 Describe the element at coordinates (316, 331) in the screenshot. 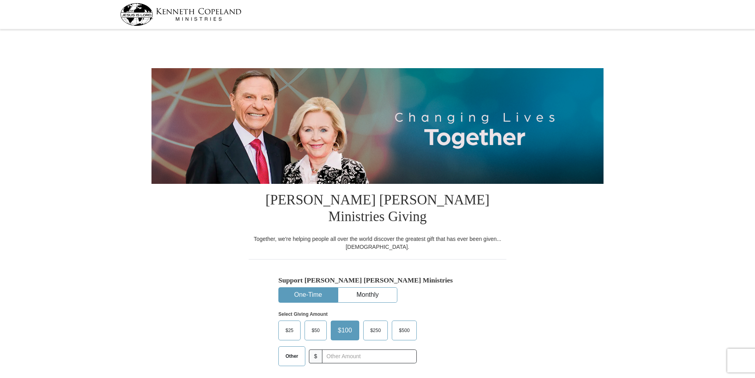

I see `span: $50` at that location.